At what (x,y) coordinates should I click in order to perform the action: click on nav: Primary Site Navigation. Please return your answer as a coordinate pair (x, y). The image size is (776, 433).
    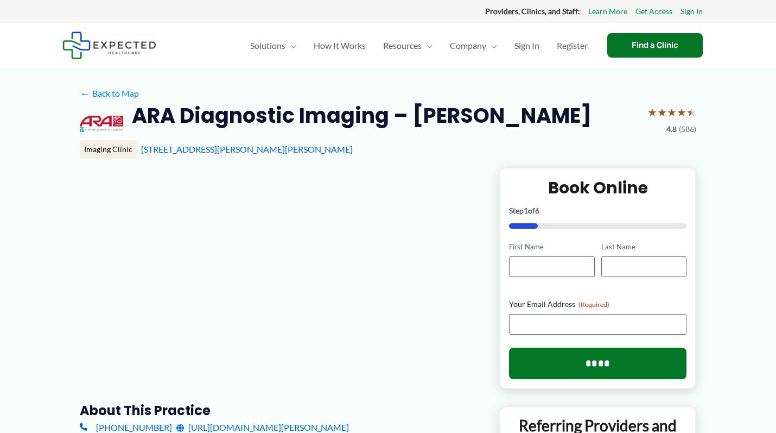
    Looking at the image, I should click on (419, 46).